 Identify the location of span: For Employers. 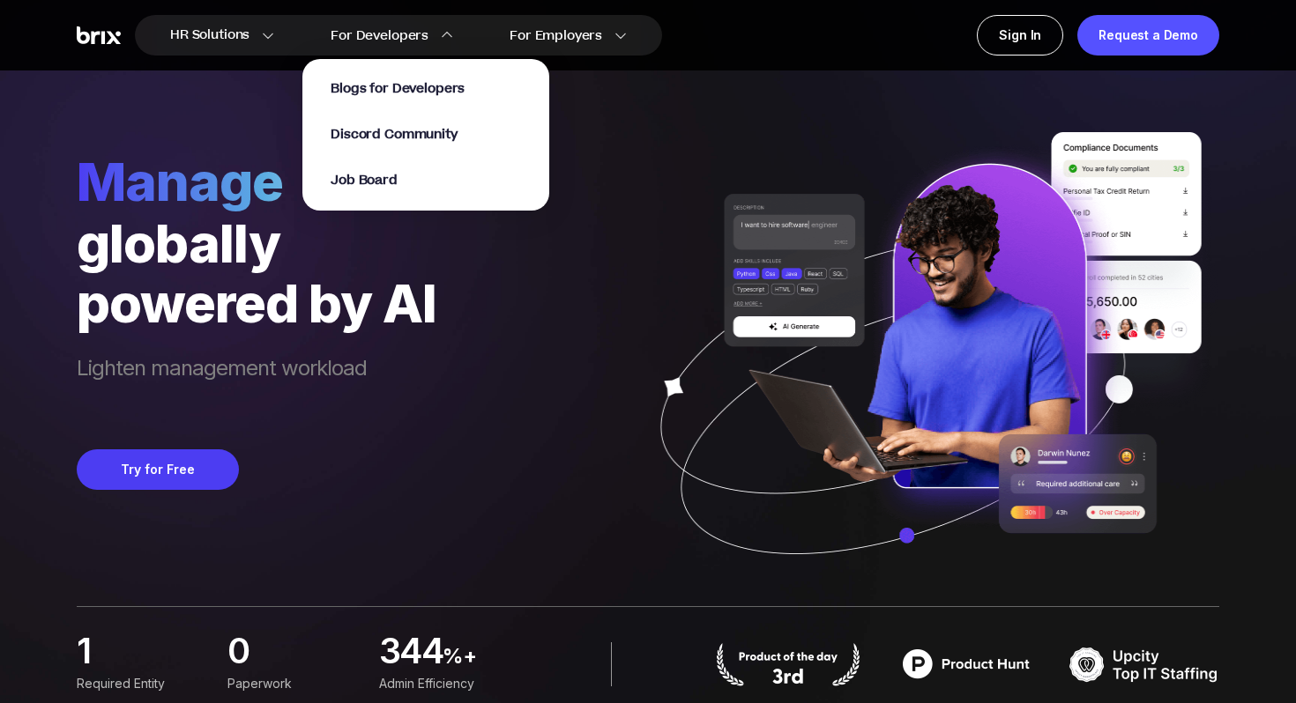
(555, 35).